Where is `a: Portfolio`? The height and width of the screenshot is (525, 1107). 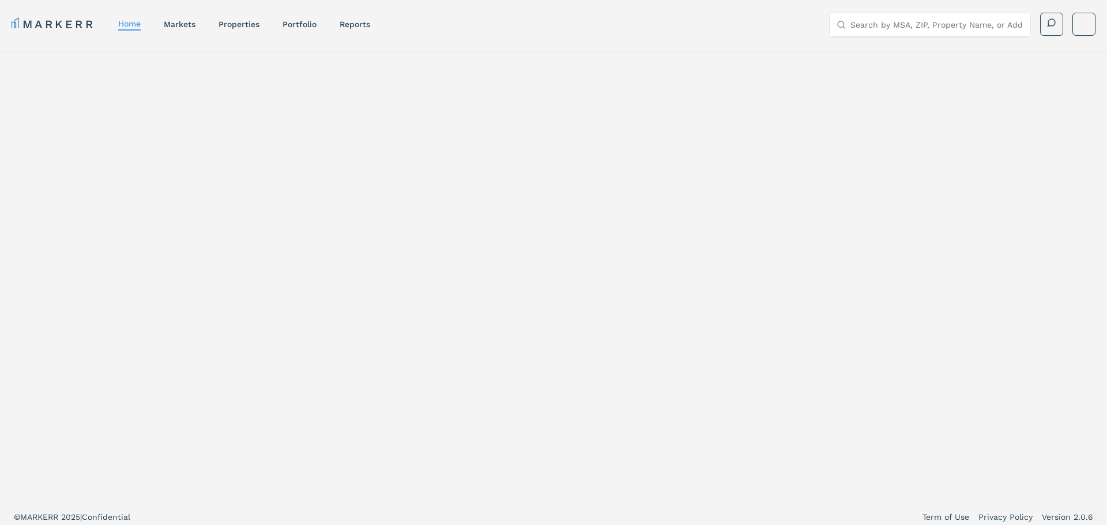
a: Portfolio is located at coordinates (299, 24).